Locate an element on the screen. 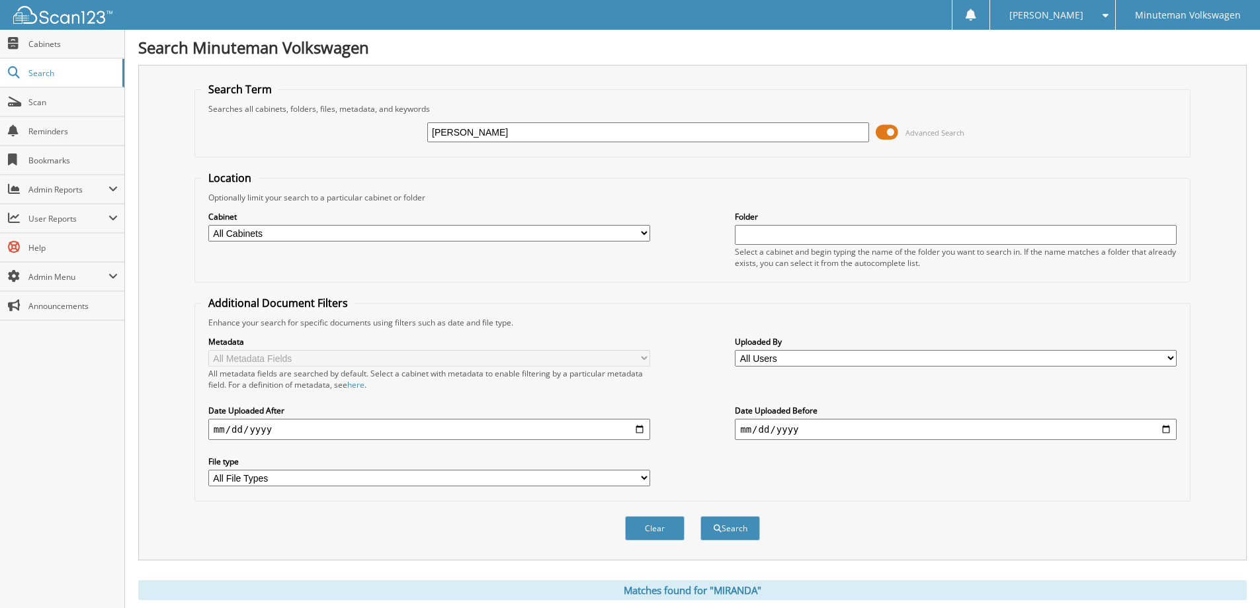 This screenshot has width=1260, height=608. span: Admin Menu is located at coordinates (68, 276).